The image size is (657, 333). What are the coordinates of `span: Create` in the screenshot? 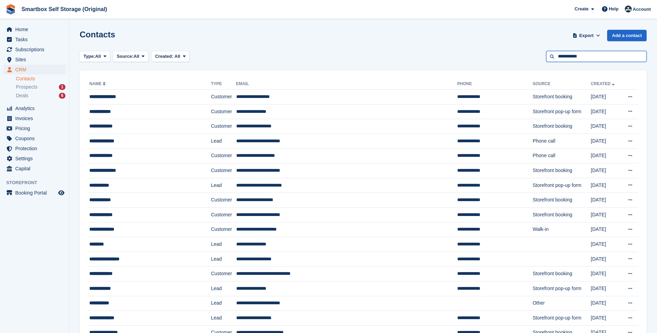 It's located at (582, 9).